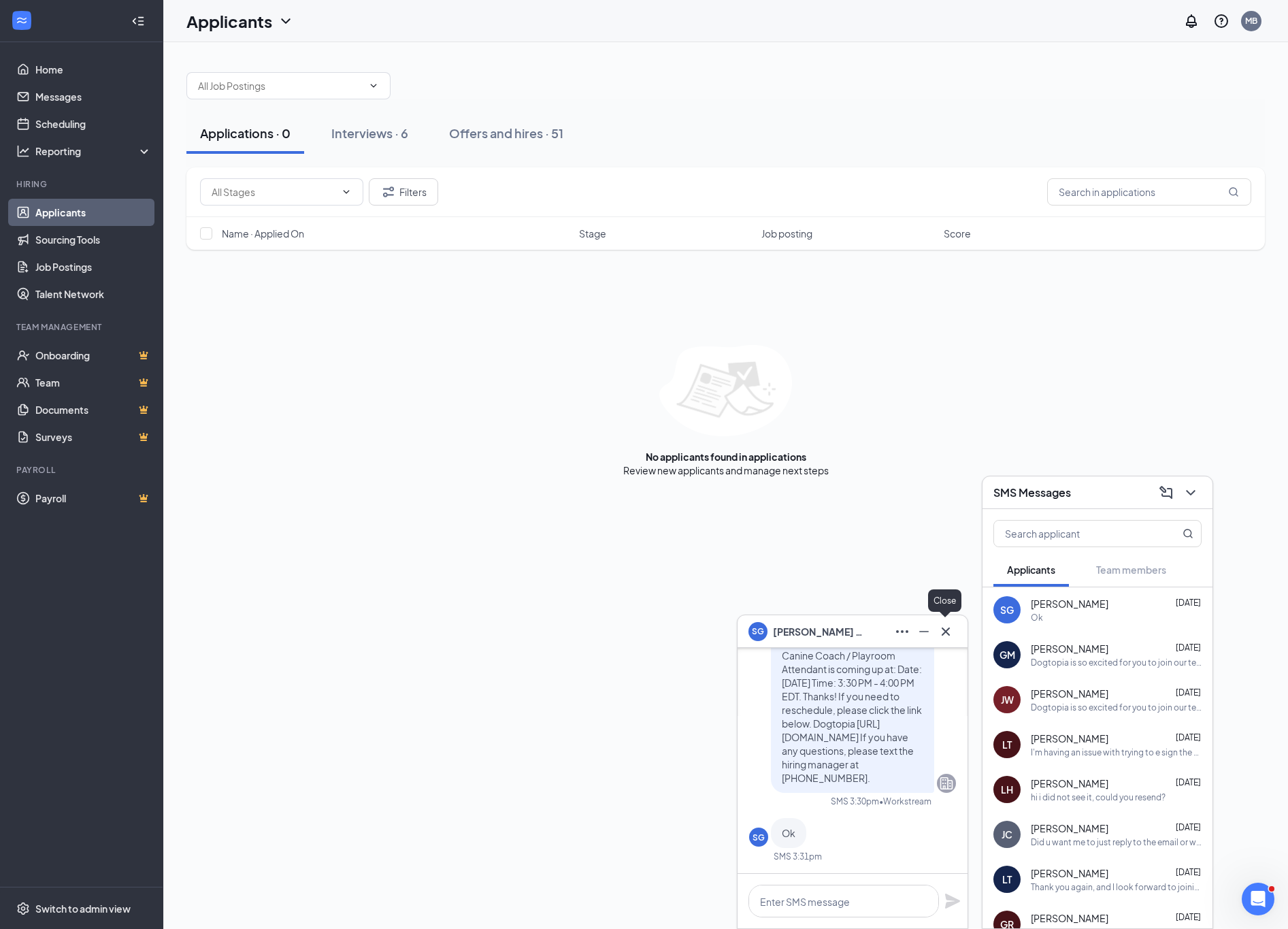 The image size is (1288, 929). Describe the element at coordinates (403, 192) in the screenshot. I see `button: Filter Filters` at that location.